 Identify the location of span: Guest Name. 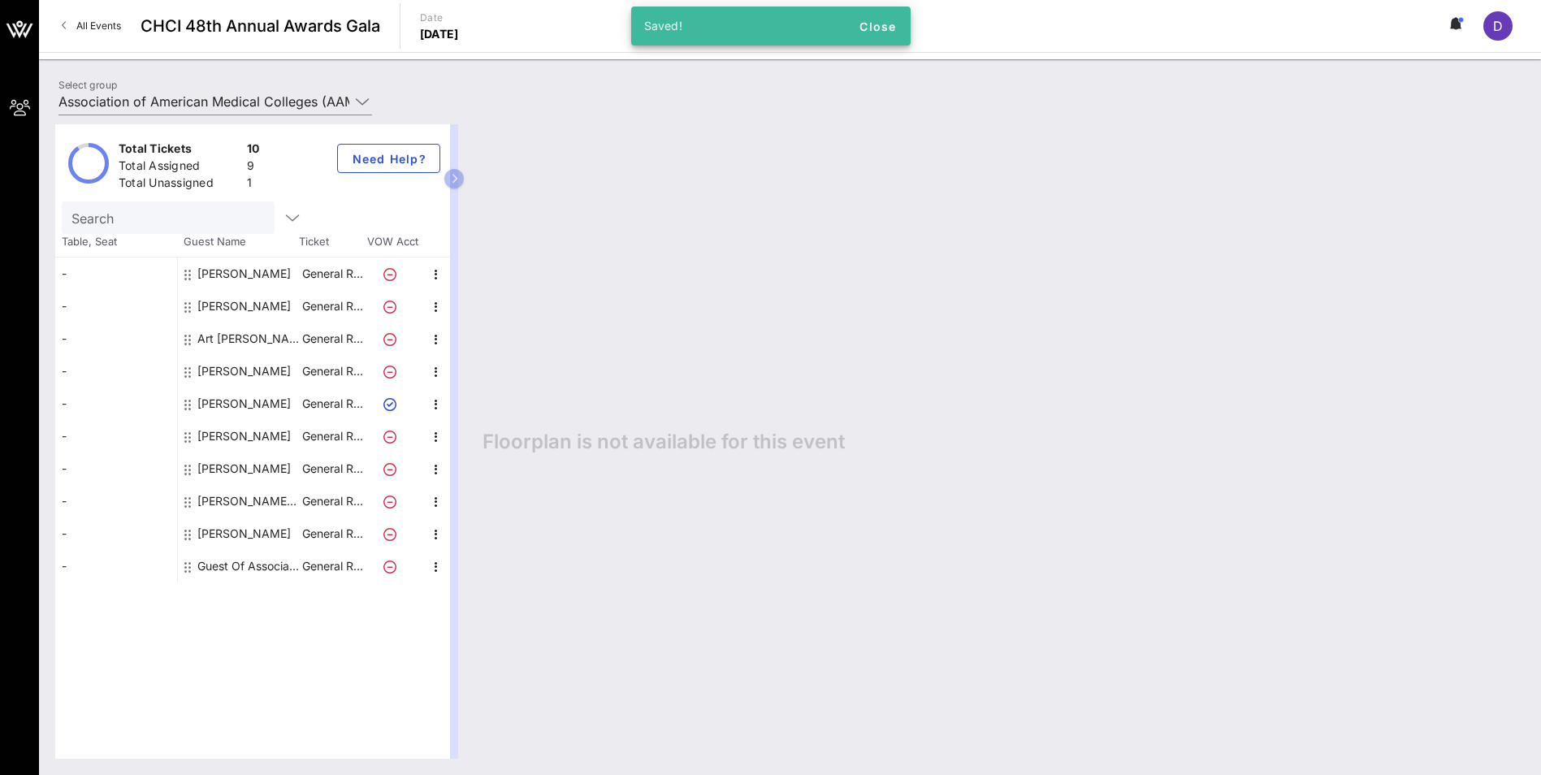
(238, 242).